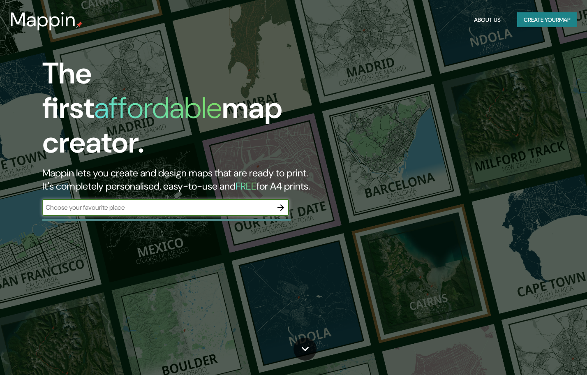 This screenshot has width=587, height=375. What do you see at coordinates (158, 108) in the screenshot?
I see `h1: affordable` at bounding box center [158, 108].